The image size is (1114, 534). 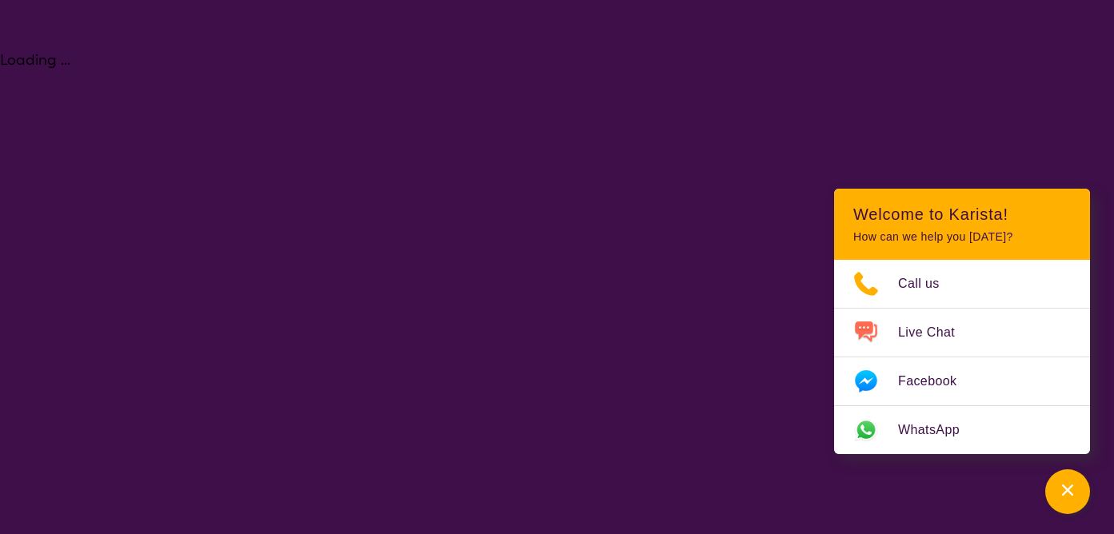 What do you see at coordinates (962, 430) in the screenshot?
I see `a: Web link opens in a new tab.` at bounding box center [962, 430].